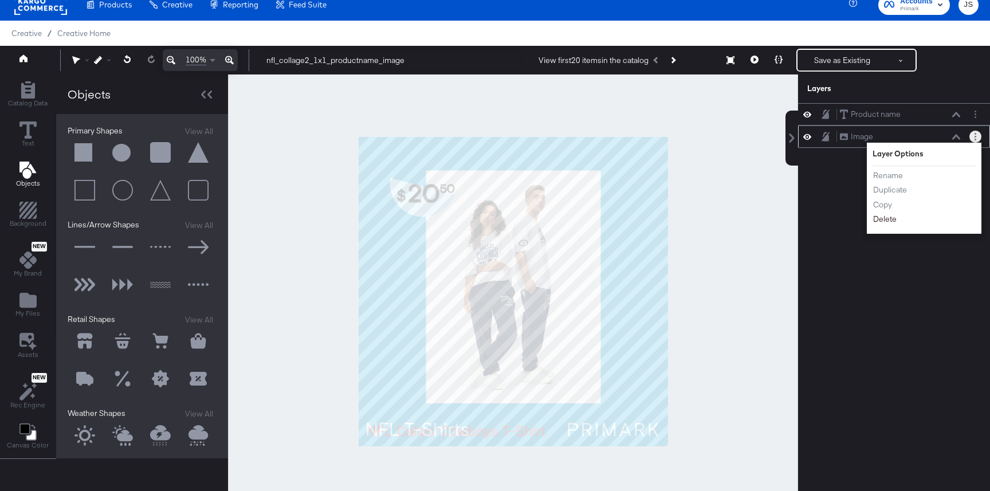 The height and width of the screenshot is (491, 990). I want to click on button: Add Files, so click(27, 305).